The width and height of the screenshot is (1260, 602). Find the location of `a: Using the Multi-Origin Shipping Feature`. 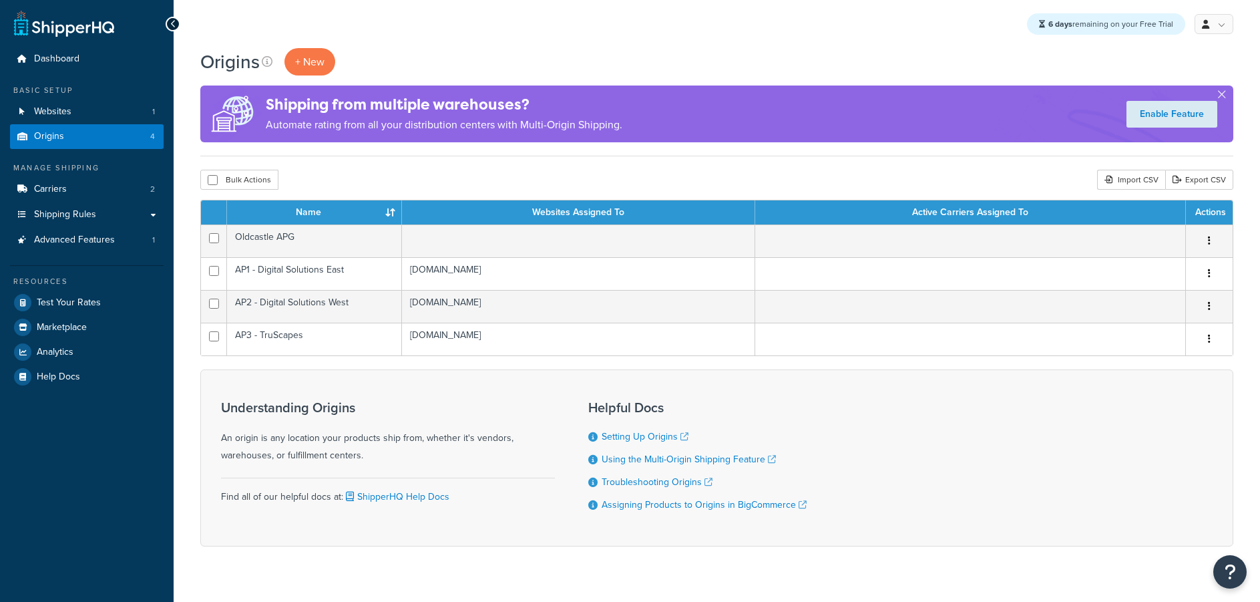

a: Using the Multi-Origin Shipping Feature is located at coordinates (688, 459).